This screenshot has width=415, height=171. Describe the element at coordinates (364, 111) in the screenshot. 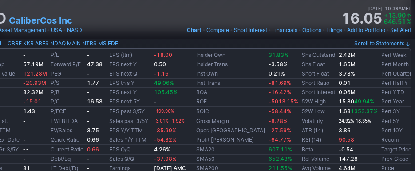

I see `span: 1353.37%` at that location.